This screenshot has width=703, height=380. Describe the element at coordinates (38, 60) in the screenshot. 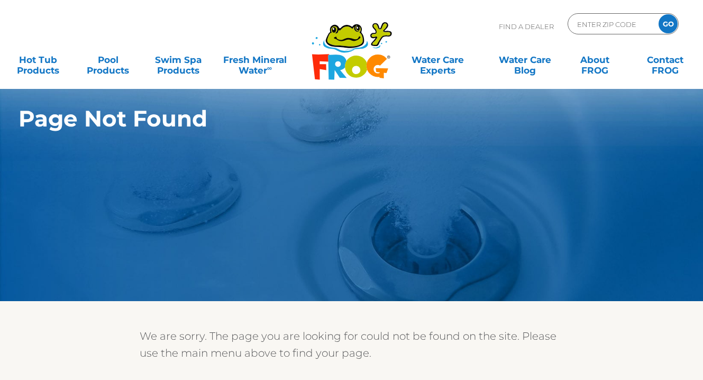

I see `a: Hot TubProducts` at that location.